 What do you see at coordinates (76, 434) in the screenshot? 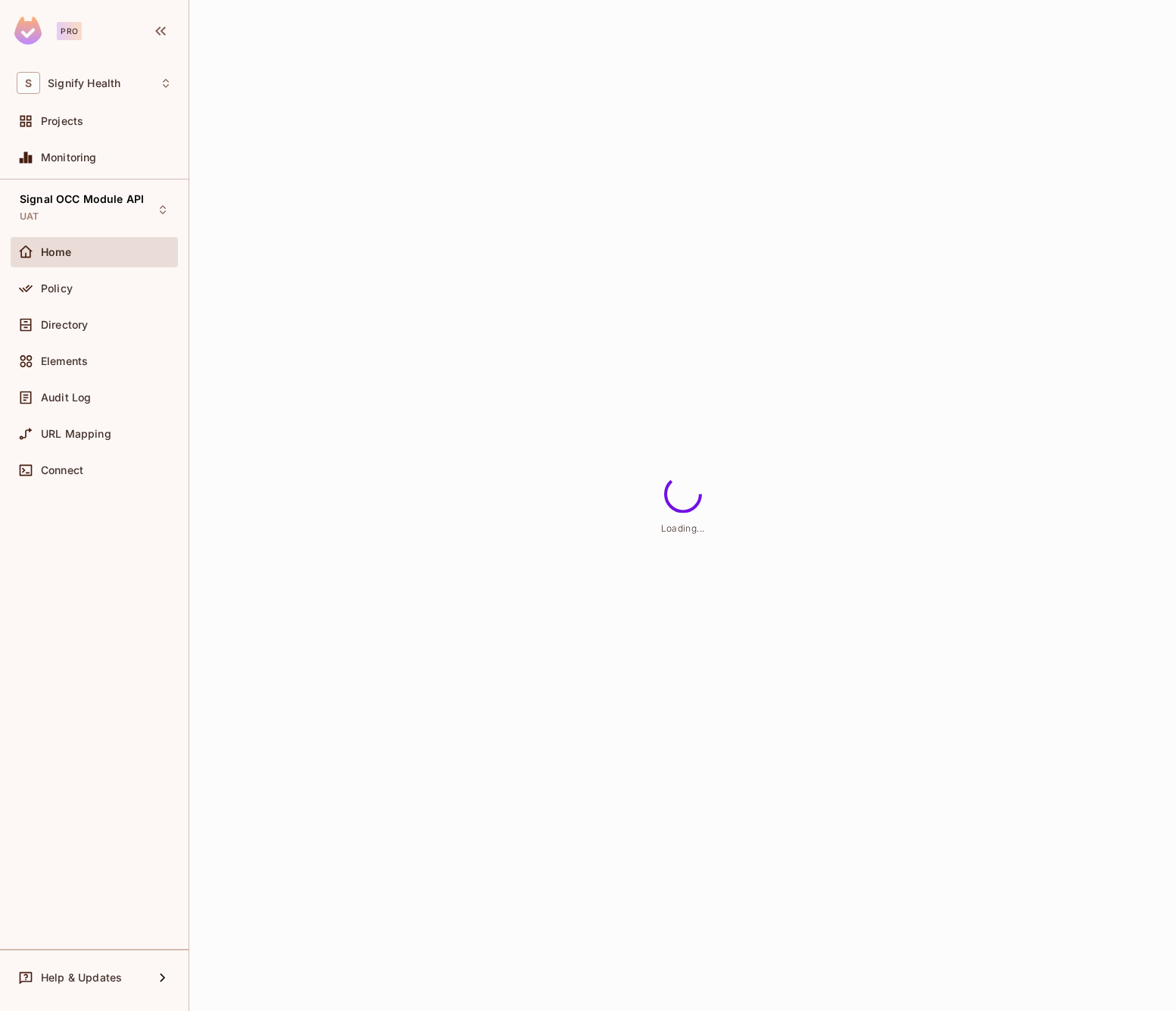
I see `span: URL Mapping` at bounding box center [76, 434].